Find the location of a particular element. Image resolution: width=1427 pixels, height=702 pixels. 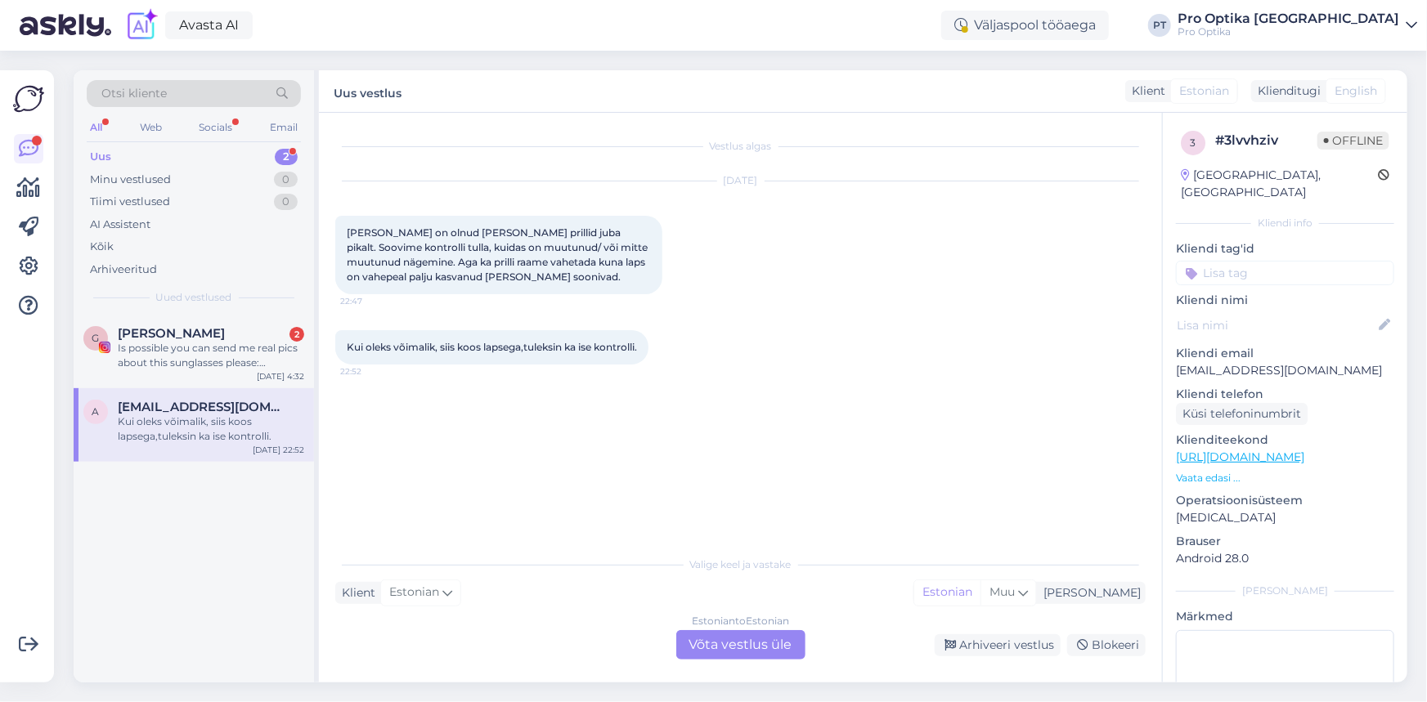

span: 22:52 is located at coordinates (370, 371).